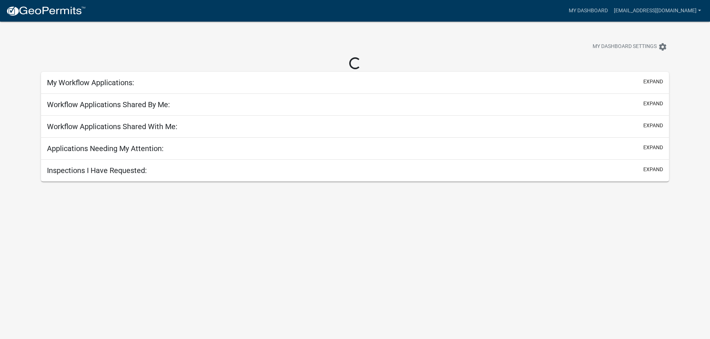 The height and width of the screenshot is (339, 710). What do you see at coordinates (624, 47) in the screenshot?
I see `span: My Dashboard Settings` at bounding box center [624, 47].